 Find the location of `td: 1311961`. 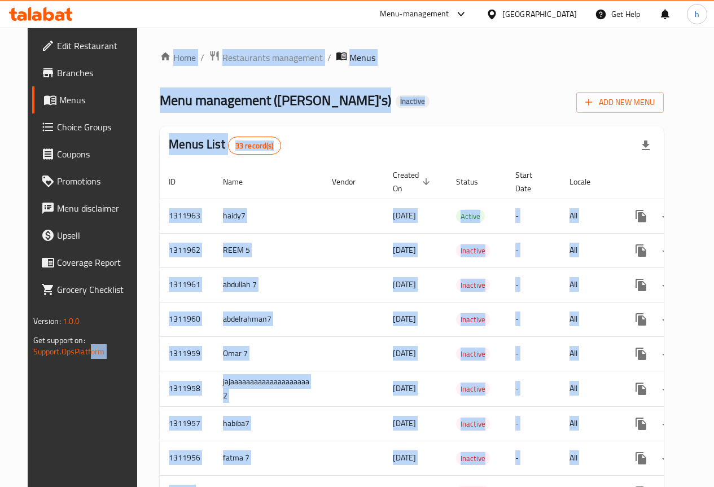

td: 1311961 is located at coordinates (187, 284).